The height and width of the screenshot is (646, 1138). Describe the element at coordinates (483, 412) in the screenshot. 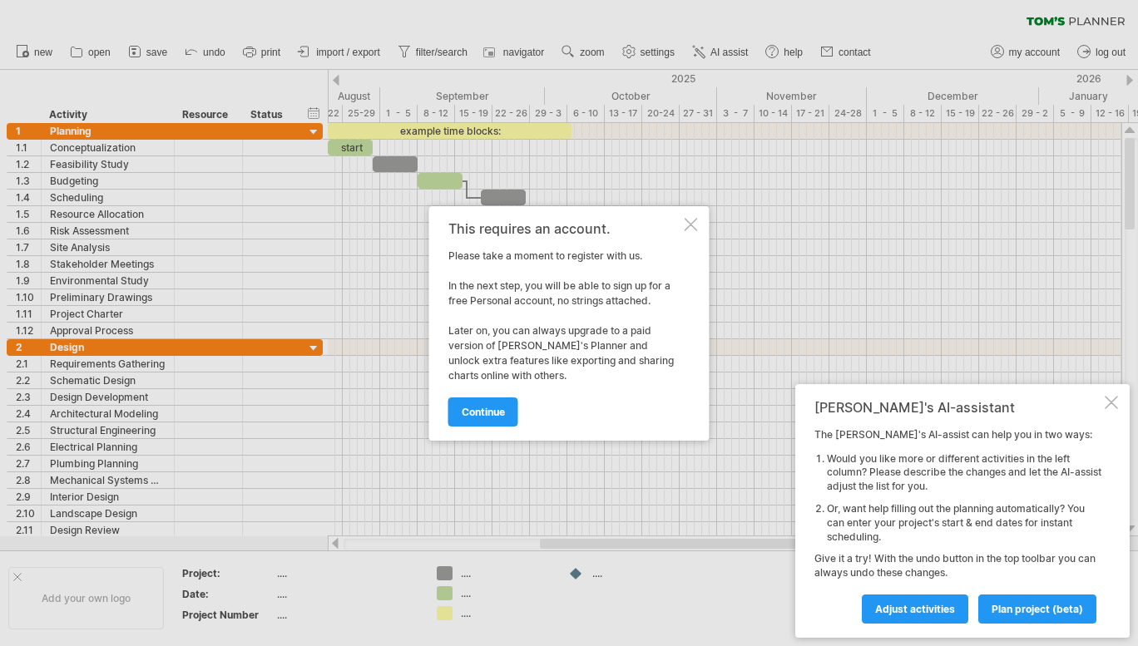

I see `span: continue` at that location.